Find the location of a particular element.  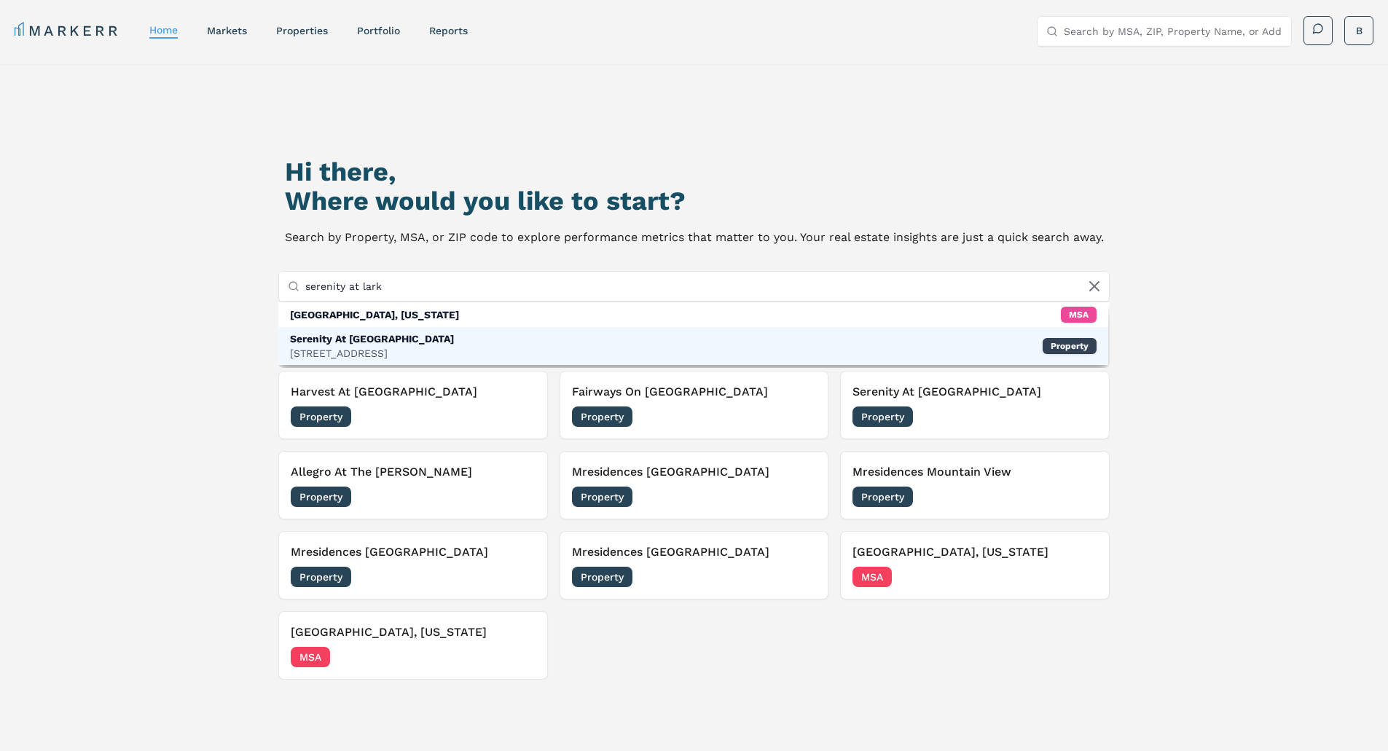

h1: Hi there, is located at coordinates (694, 172).